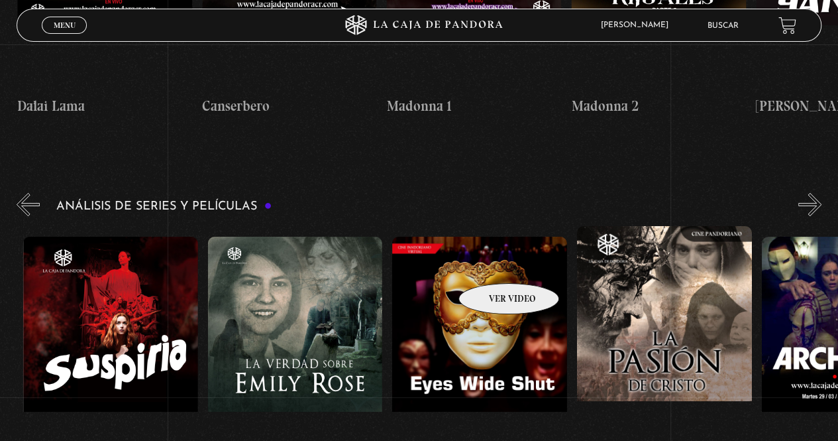 The height and width of the screenshot is (441, 838). What do you see at coordinates (105, 106) in the screenshot?
I see `h4: Dalai Lama` at bounding box center [105, 106].